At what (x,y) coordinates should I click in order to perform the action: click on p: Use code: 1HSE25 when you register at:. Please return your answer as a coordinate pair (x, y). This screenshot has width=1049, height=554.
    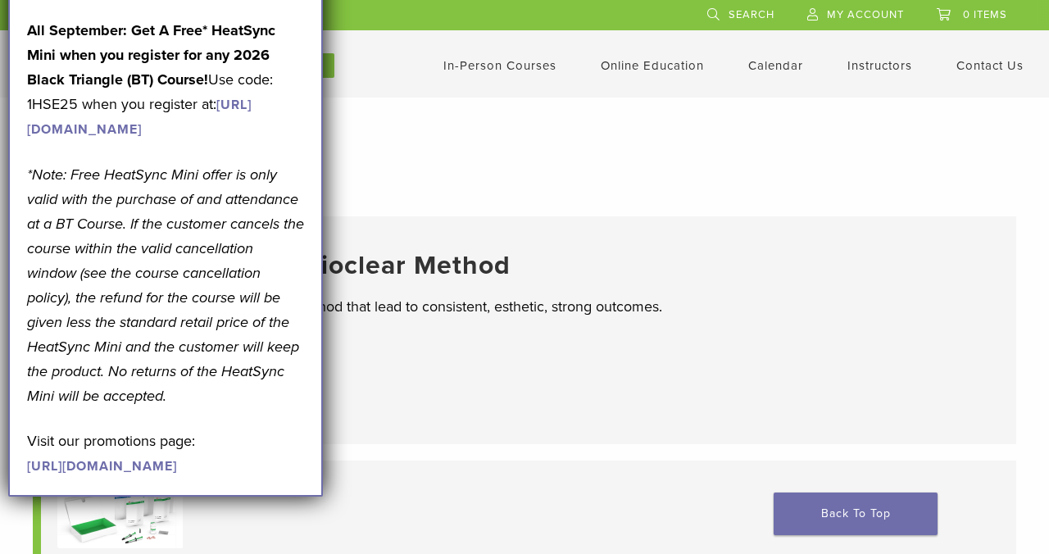
    Looking at the image, I should click on (166, 79).